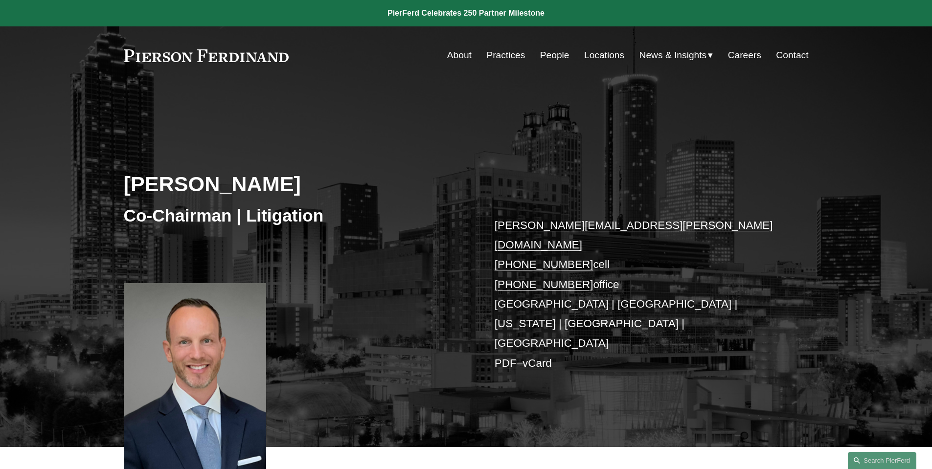 The width and height of the screenshot is (932, 469). What do you see at coordinates (537, 363) in the screenshot?
I see `a: vCard` at bounding box center [537, 363].